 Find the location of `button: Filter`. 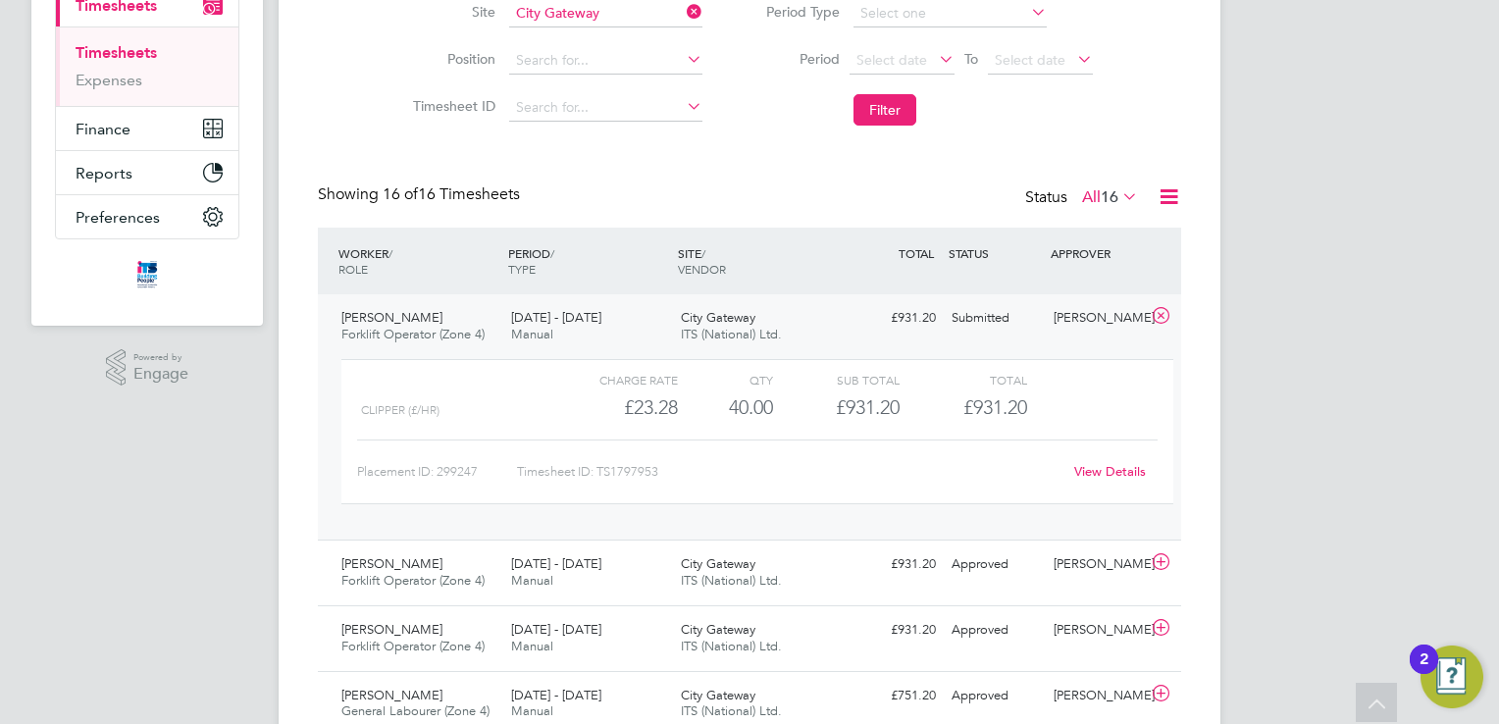

button: Filter is located at coordinates (885, 110).